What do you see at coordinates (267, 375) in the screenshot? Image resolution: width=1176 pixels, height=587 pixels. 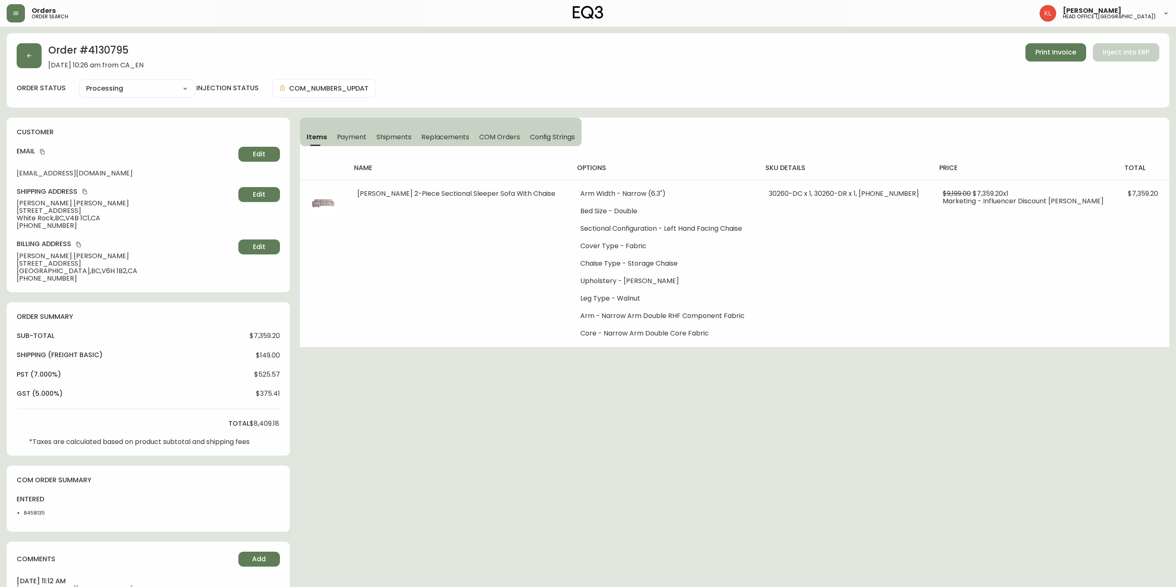 I see `span: $525.57` at bounding box center [267, 375].